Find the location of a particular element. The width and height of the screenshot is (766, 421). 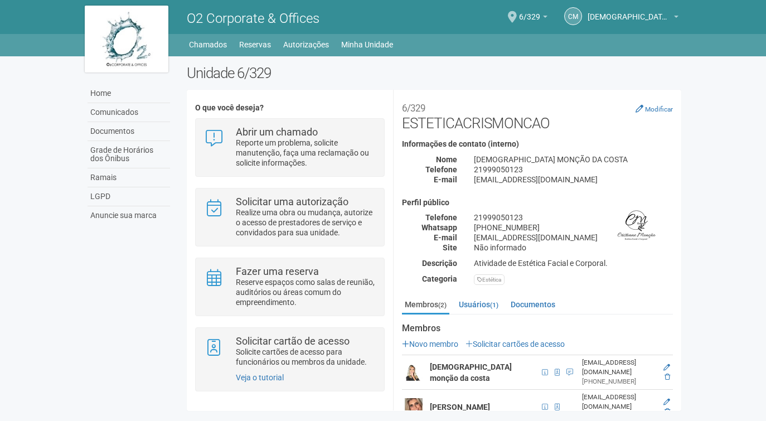

div: Não informado is located at coordinates (573, 248).